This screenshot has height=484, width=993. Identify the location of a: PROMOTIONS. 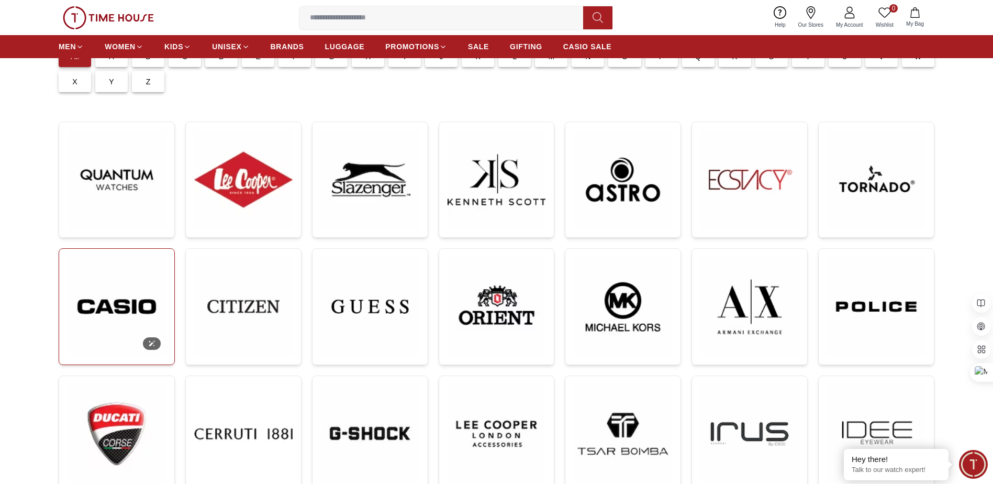
(416, 47).